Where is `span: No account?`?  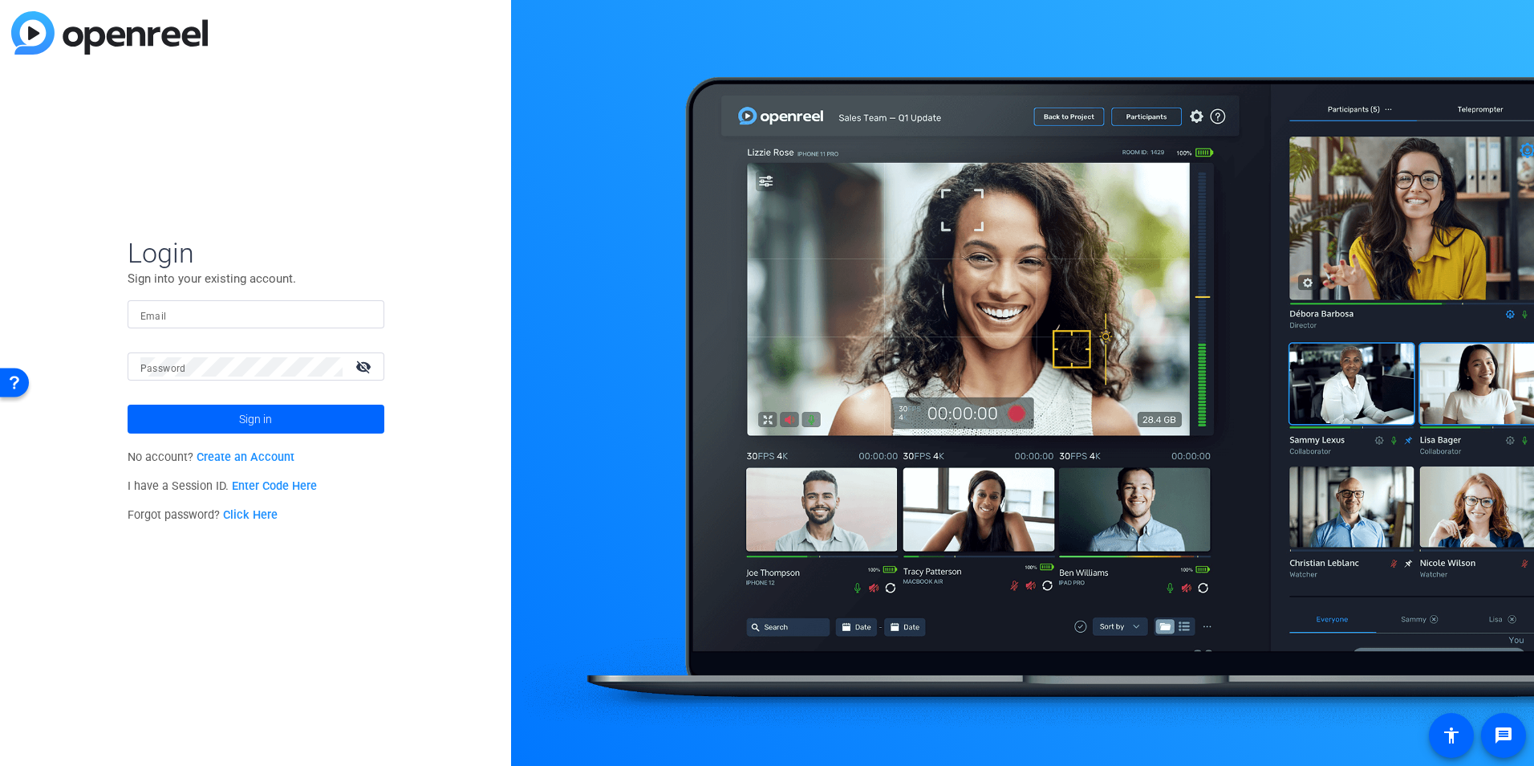
span: No account? is located at coordinates (211, 457).